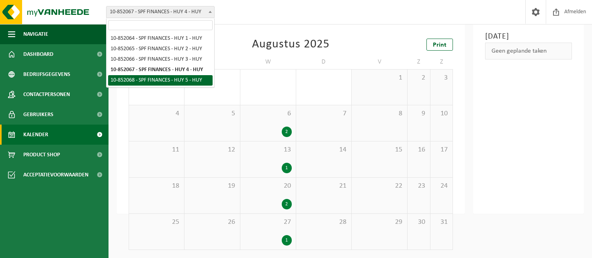  What do you see at coordinates (529, 51) in the screenshot?
I see `div: Geen geplande taken` at bounding box center [529, 51].